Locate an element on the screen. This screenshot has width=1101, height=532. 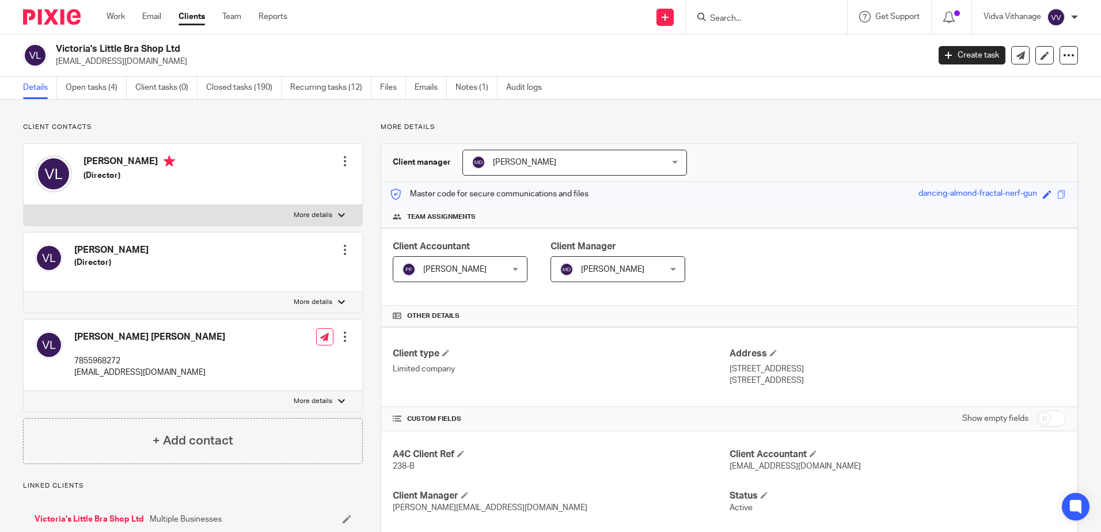
div: dancing-almond-fractal-nerf-gun is located at coordinates (978, 194).